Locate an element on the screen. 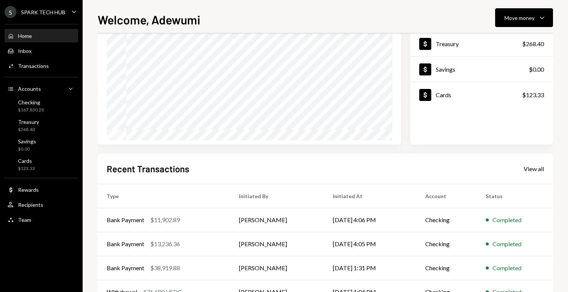 This screenshot has height=292, width=568. div: Recipients is located at coordinates (30, 205).